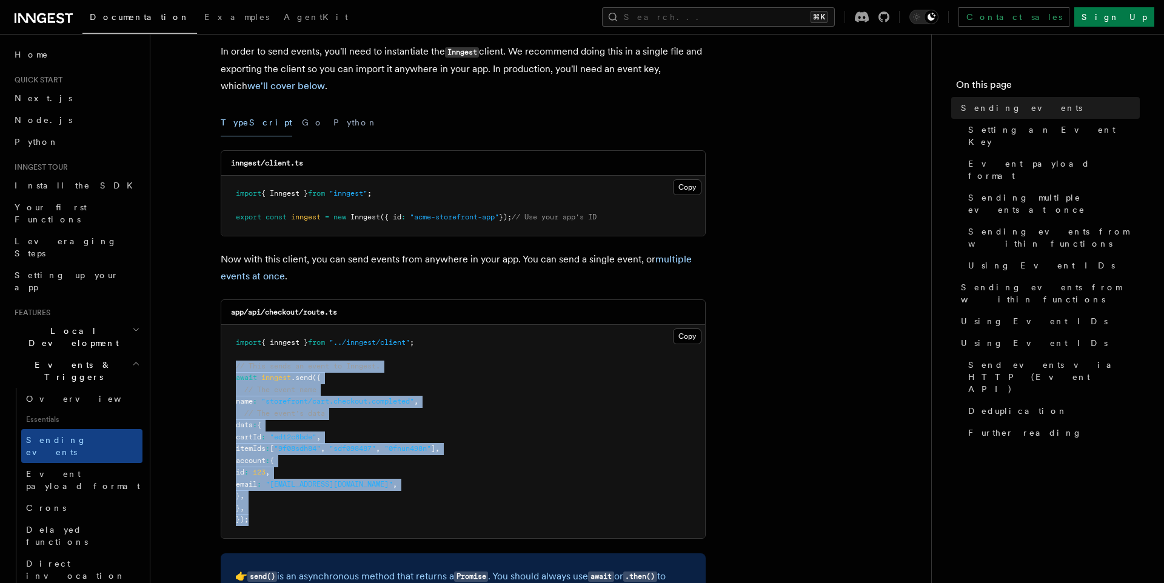 The height and width of the screenshot is (583, 1164). What do you see at coordinates (1013, 17) in the screenshot?
I see `a: Contact sales` at bounding box center [1013, 17].